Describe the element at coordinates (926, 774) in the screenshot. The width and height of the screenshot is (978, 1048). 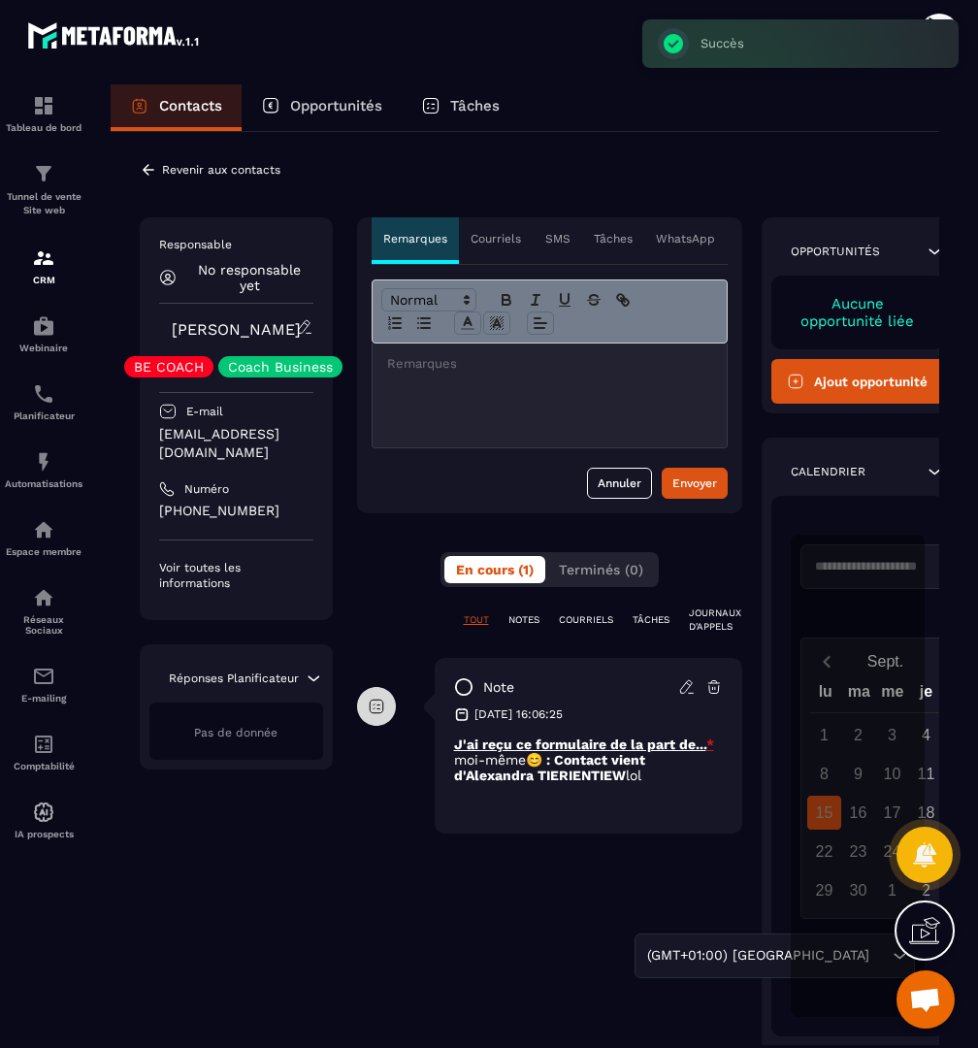
I see `div: 11` at that location.